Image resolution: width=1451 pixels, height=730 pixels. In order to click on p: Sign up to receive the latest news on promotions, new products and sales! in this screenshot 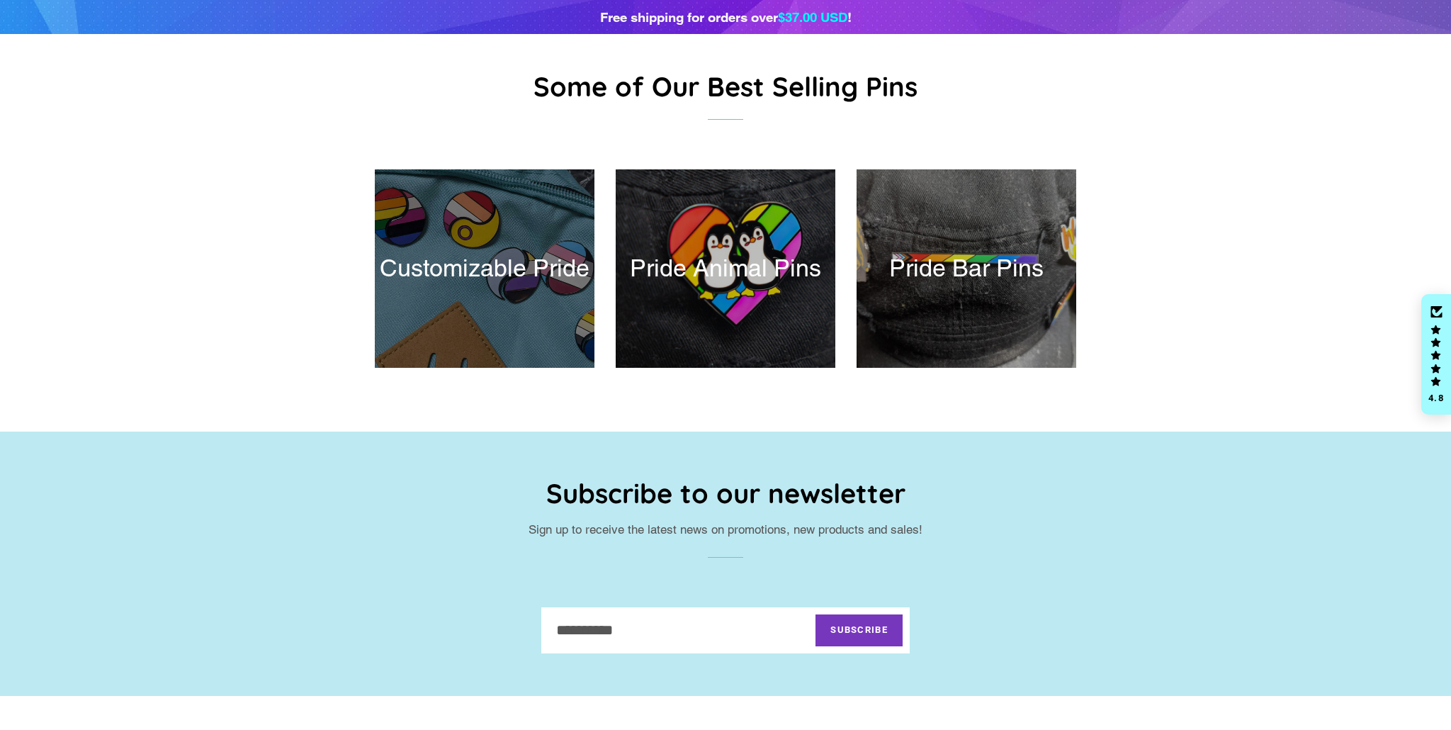, I will do `click(725, 529)`.